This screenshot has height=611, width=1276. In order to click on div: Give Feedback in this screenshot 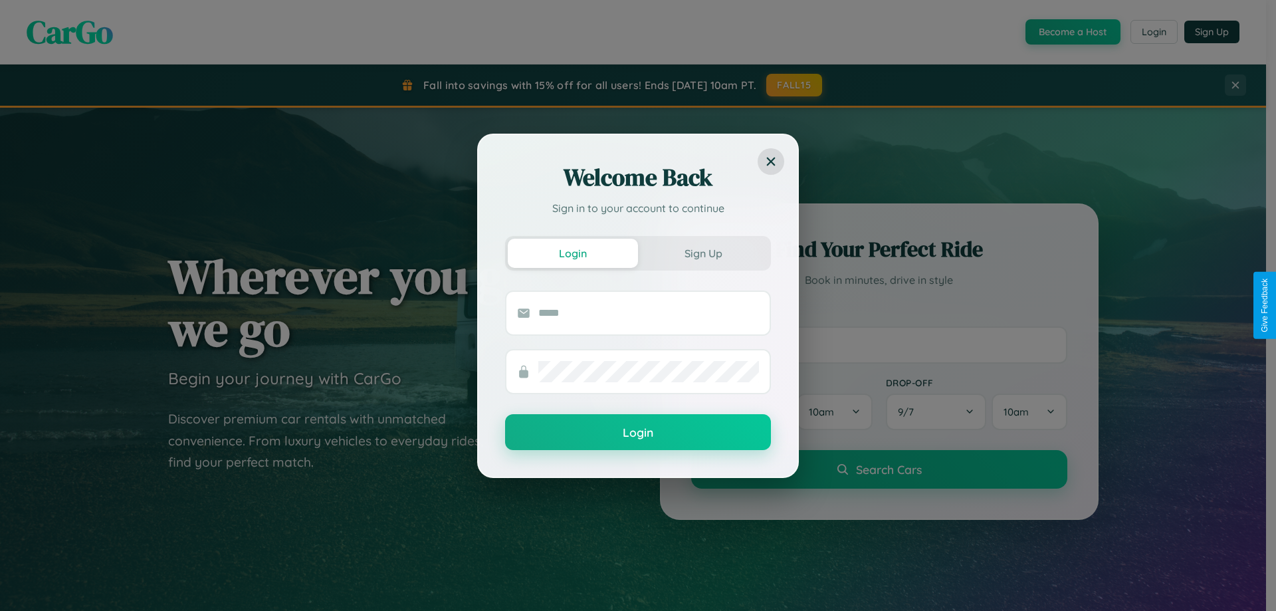, I will do `click(1265, 305)`.